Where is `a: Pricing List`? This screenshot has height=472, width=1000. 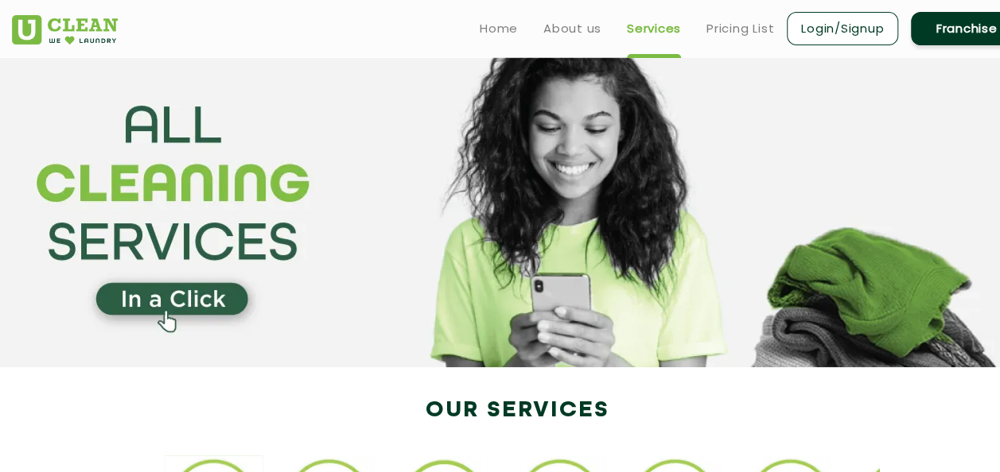 a: Pricing List is located at coordinates (740, 29).